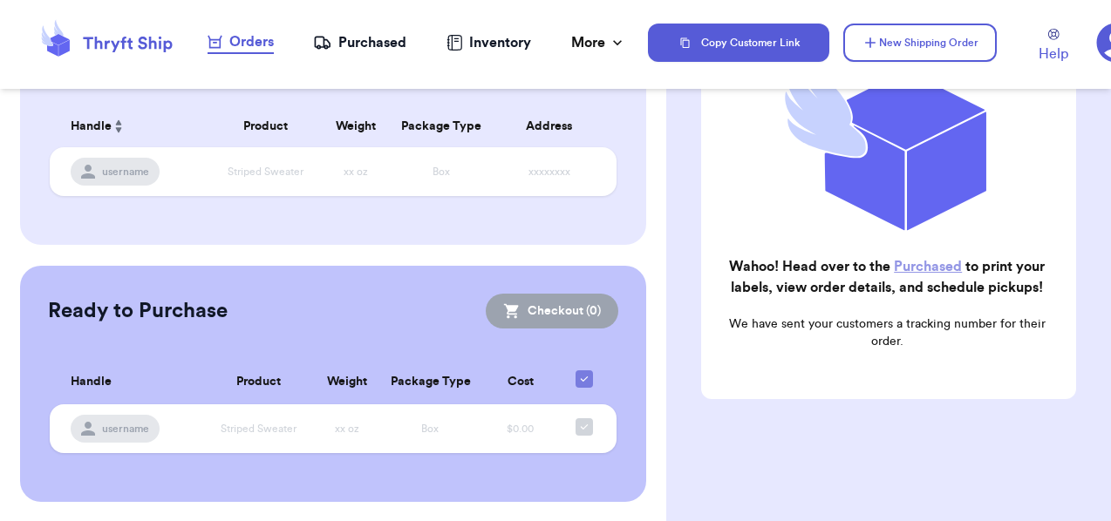 Image resolution: width=1111 pixels, height=521 pixels. Describe the element at coordinates (920, 43) in the screenshot. I see `button: New Shipping Order` at that location.